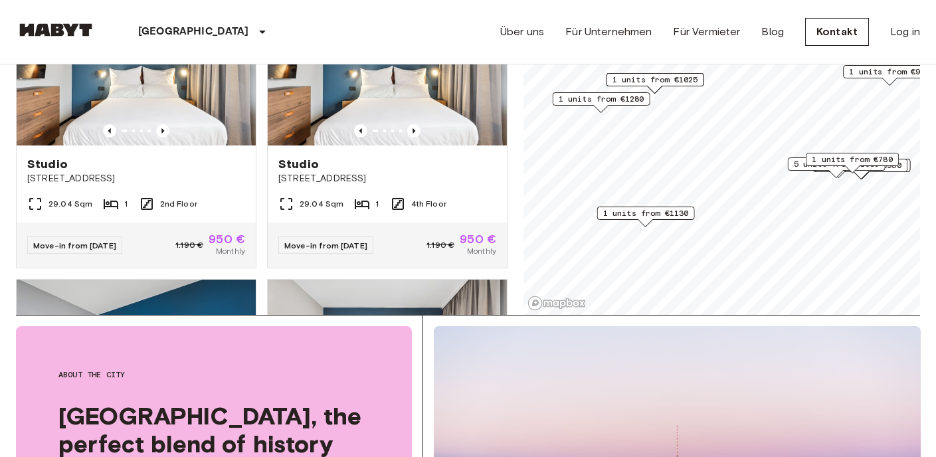  What do you see at coordinates (601, 99) in the screenshot?
I see `span: 1 units from €1280` at bounding box center [601, 99].